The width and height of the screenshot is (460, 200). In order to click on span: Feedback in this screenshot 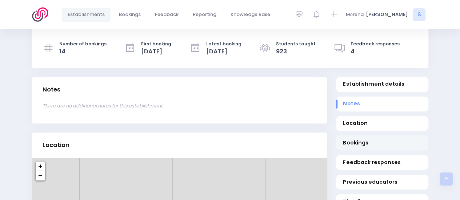, I will do `click(167, 15)`.